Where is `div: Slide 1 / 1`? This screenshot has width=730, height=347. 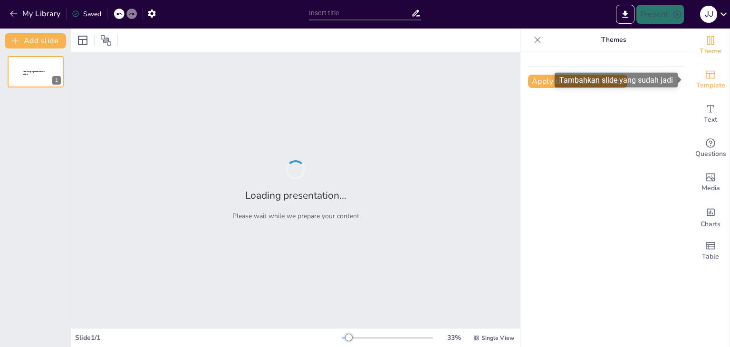
div: Slide 1 / 1 is located at coordinates (208, 337).